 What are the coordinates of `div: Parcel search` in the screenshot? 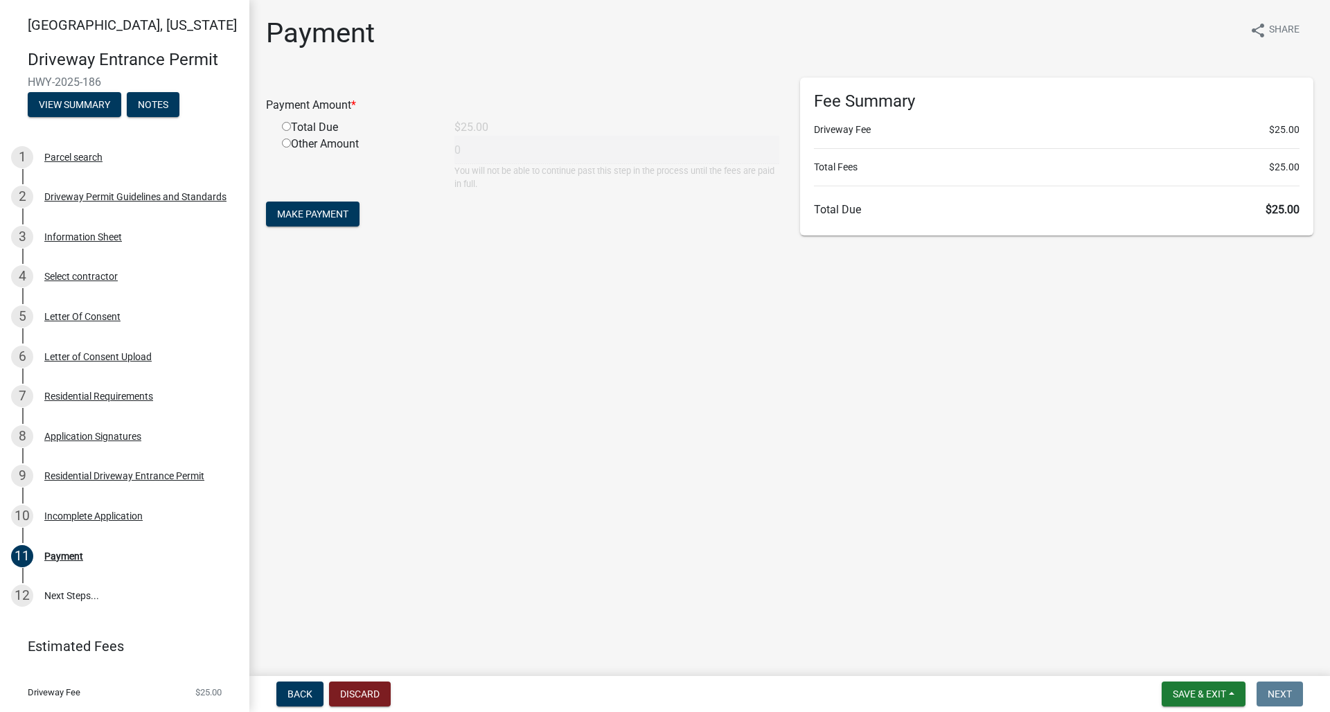 It's located at (73, 157).